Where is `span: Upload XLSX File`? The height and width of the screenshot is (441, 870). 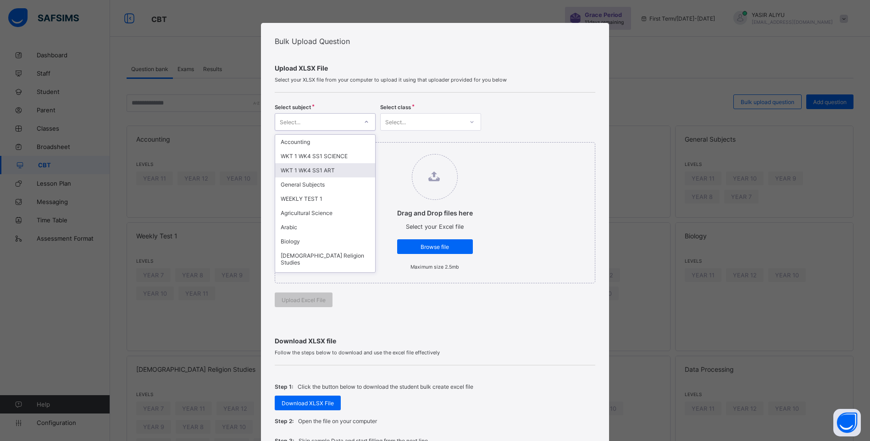 span: Upload XLSX File is located at coordinates (435, 68).